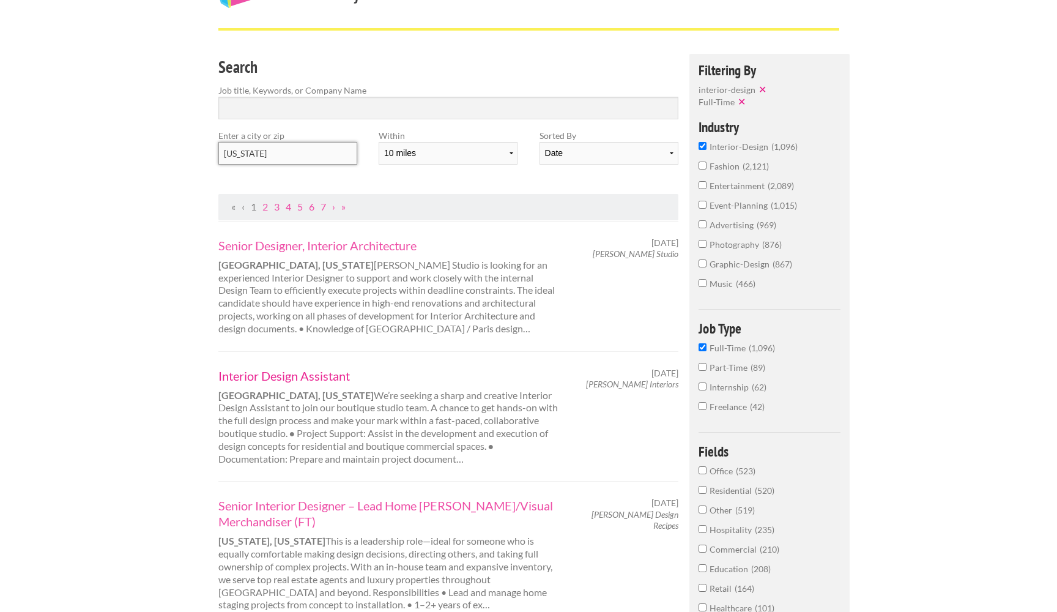 The width and height of the screenshot is (1057, 612). I want to click on input: Search, so click(448, 108).